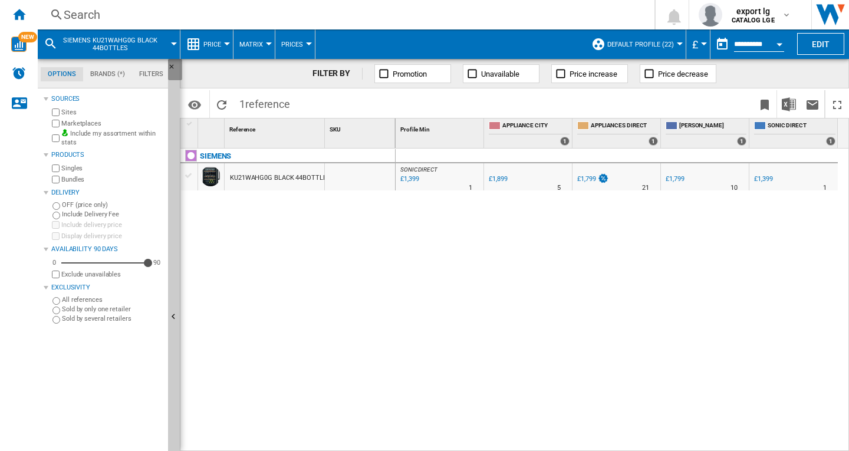 Image resolution: width=849 pixels, height=451 pixels. Describe the element at coordinates (765, 104) in the screenshot. I see `button: Bookmark this report` at that location.